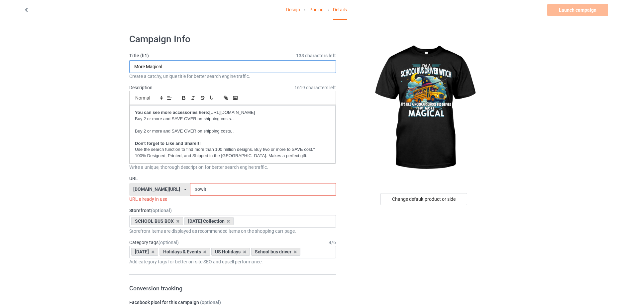  I want to click on a: Pricing, so click(316, 10).